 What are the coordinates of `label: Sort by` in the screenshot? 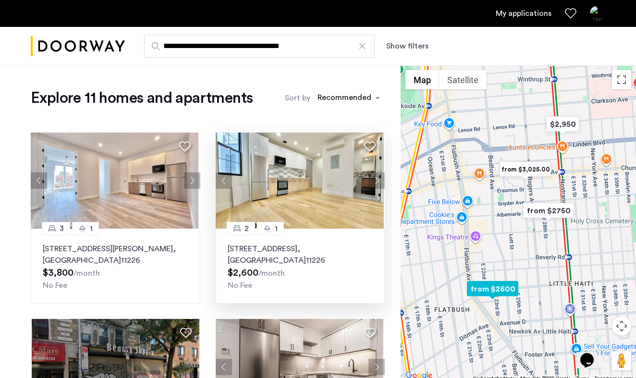 It's located at (297, 98).